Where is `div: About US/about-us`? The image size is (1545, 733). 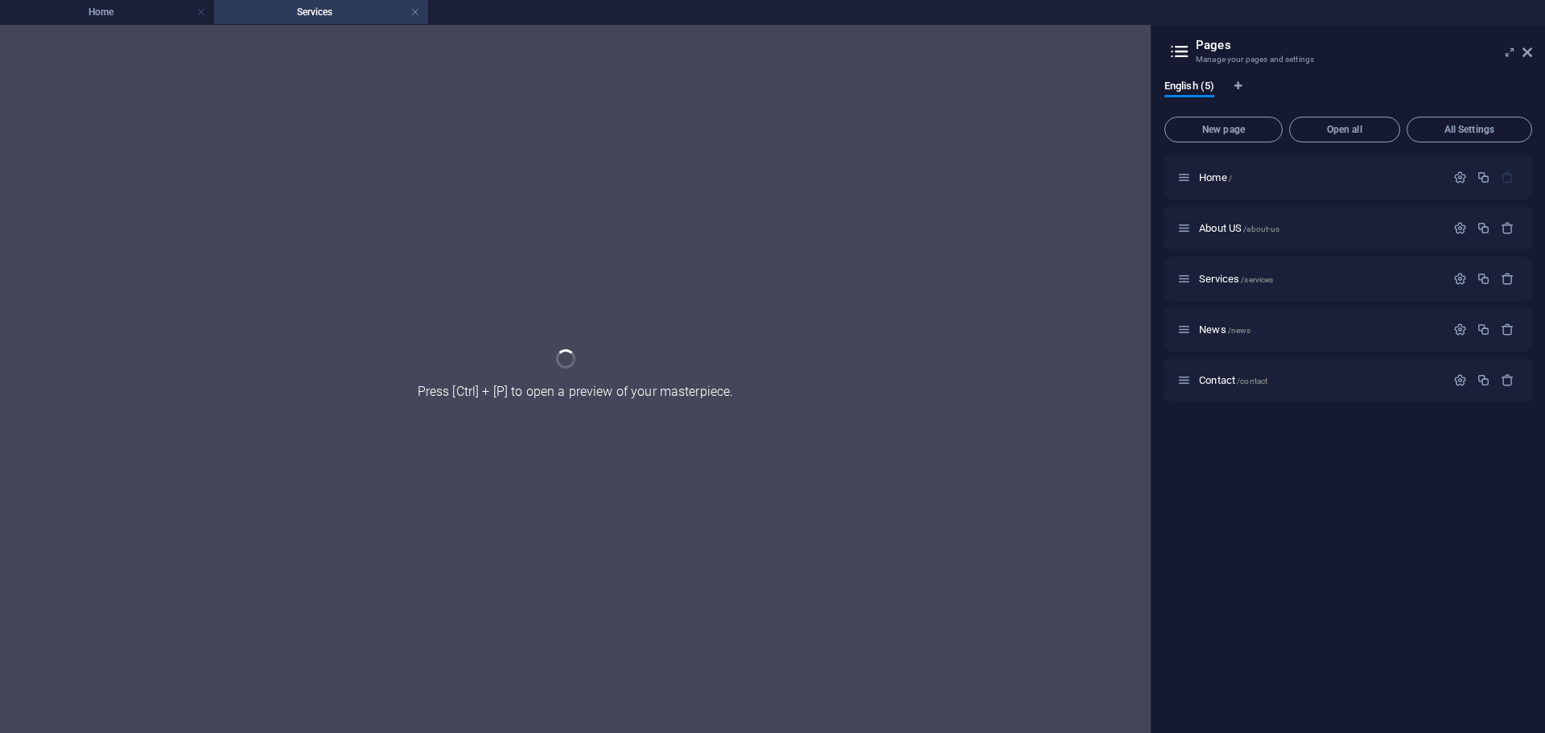 div: About US/about-us is located at coordinates (1320, 228).